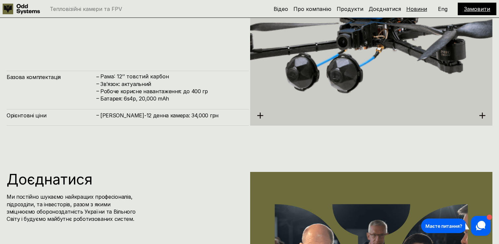 The image size is (499, 244). I want to click on h4: Ми постійно шукаємо найкращих професіоналів, підрозділи, та інвесторів, разом з якими зміцнюємо о..., so click(73, 208).